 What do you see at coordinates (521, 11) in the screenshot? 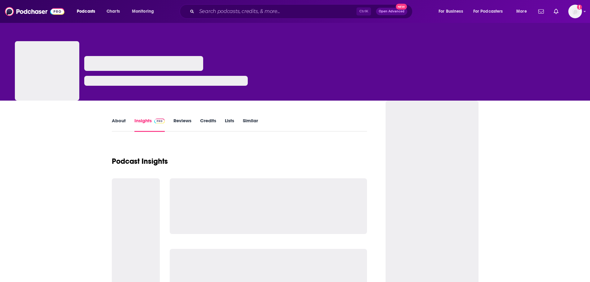
I see `span: More` at bounding box center [521, 11].